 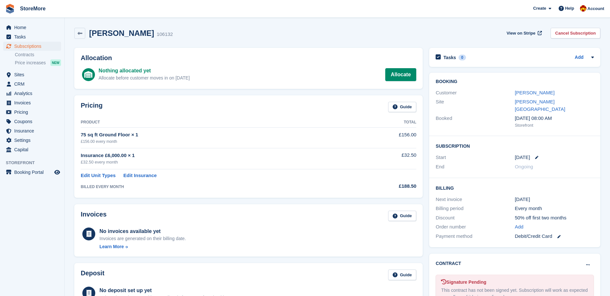 What do you see at coordinates (524, 166) in the screenshot?
I see `span: Ongoing` at bounding box center [524, 166].